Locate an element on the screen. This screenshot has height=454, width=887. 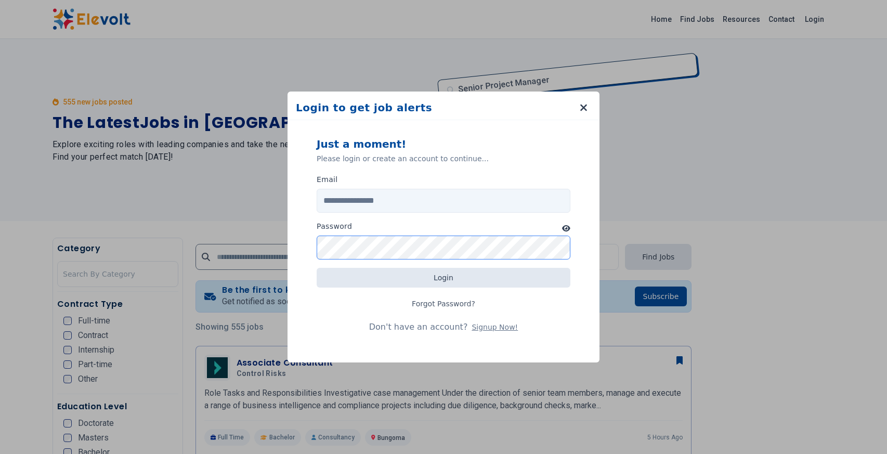
p: Don't have an account? is located at coordinates (443, 325).